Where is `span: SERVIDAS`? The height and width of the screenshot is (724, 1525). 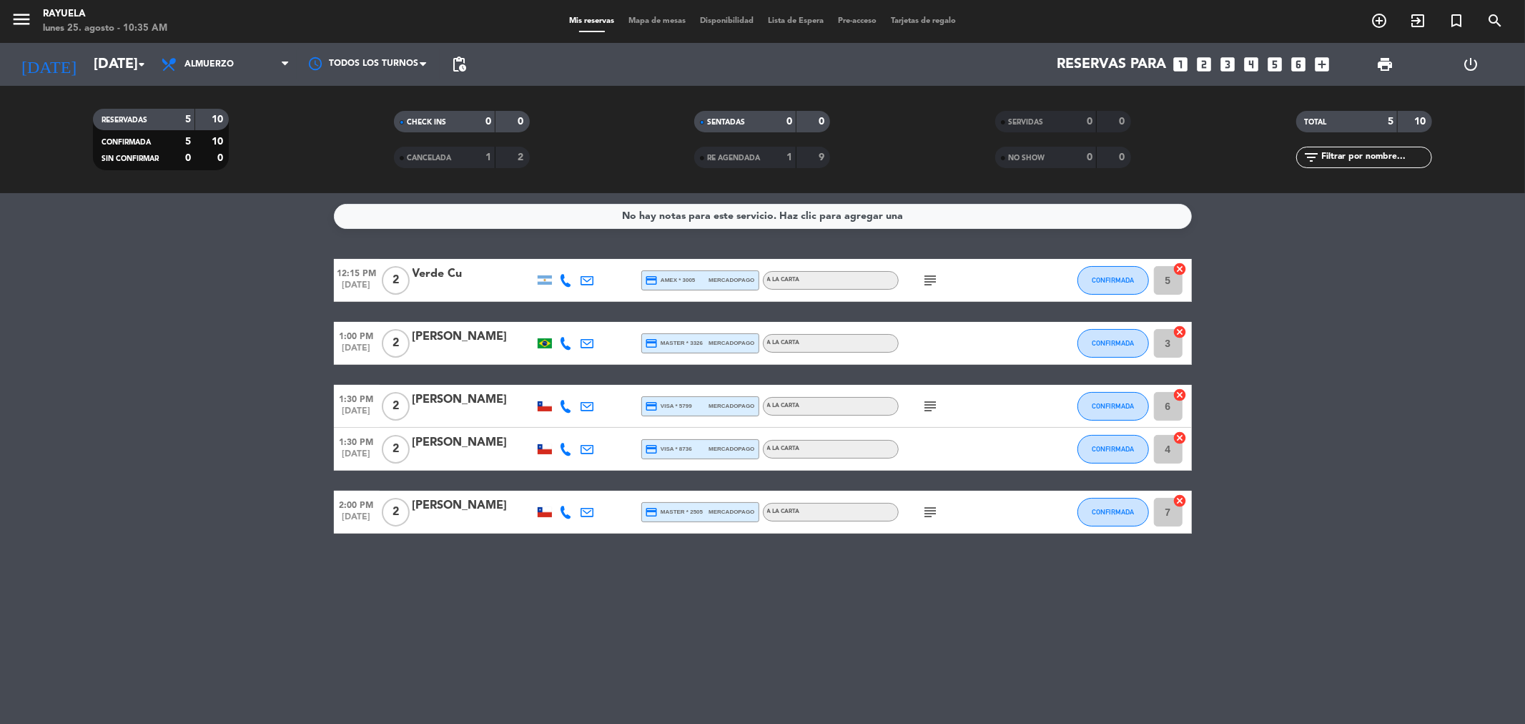 span: SERVIDAS is located at coordinates (1026, 122).